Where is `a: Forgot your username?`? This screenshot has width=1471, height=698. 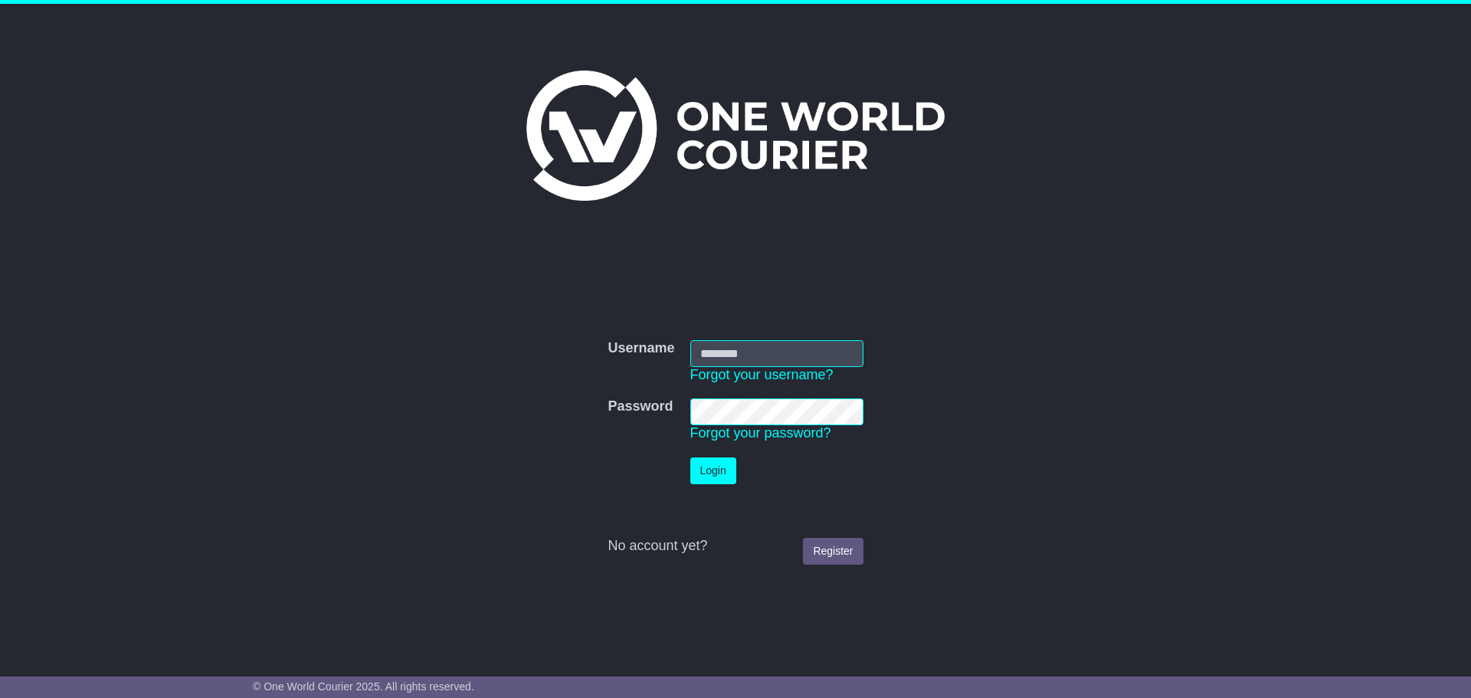
a: Forgot your username? is located at coordinates (762, 375).